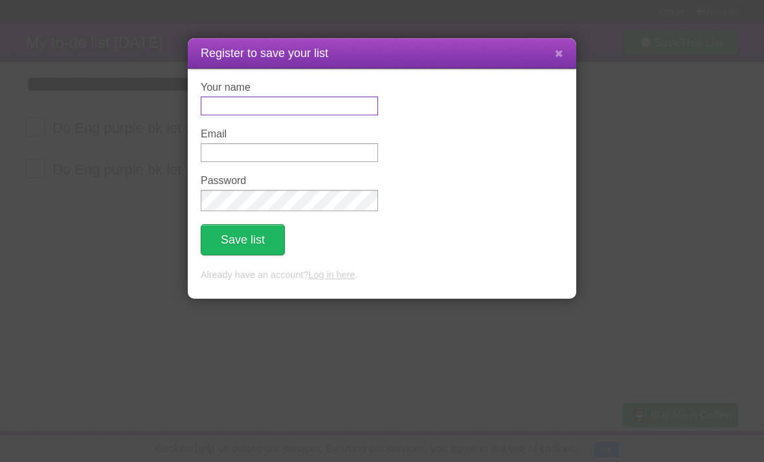 The height and width of the screenshot is (462, 764). I want to click on label: Your name, so click(290, 87).